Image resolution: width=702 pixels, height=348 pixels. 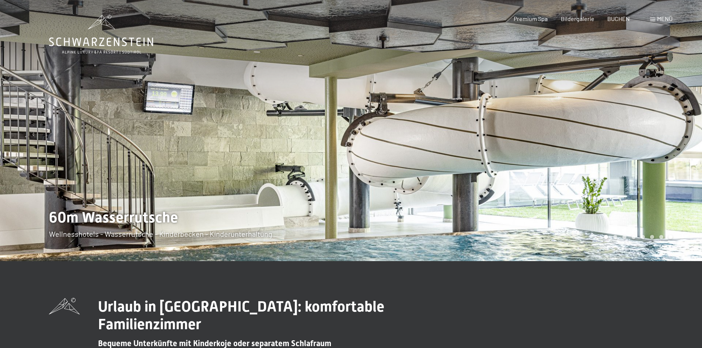 What do you see at coordinates (531, 18) in the screenshot?
I see `span: Premium Spa` at bounding box center [531, 18].